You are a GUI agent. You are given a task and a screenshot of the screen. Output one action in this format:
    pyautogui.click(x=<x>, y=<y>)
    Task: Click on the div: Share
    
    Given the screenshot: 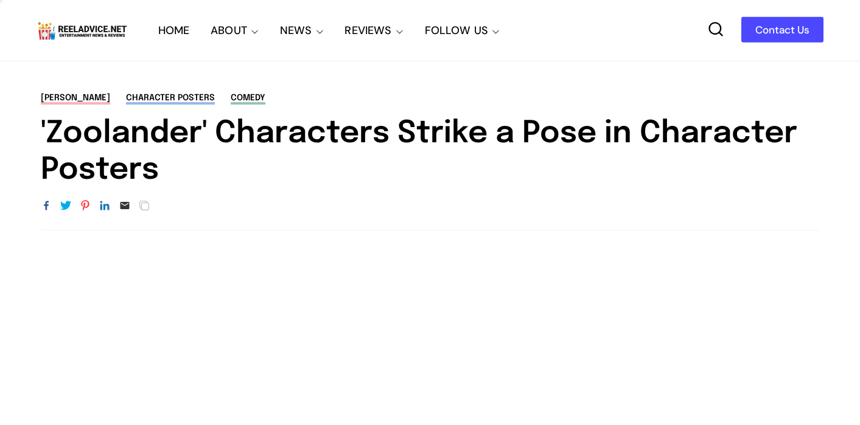 What is the action you would take?
    pyautogui.click(x=99, y=207)
    